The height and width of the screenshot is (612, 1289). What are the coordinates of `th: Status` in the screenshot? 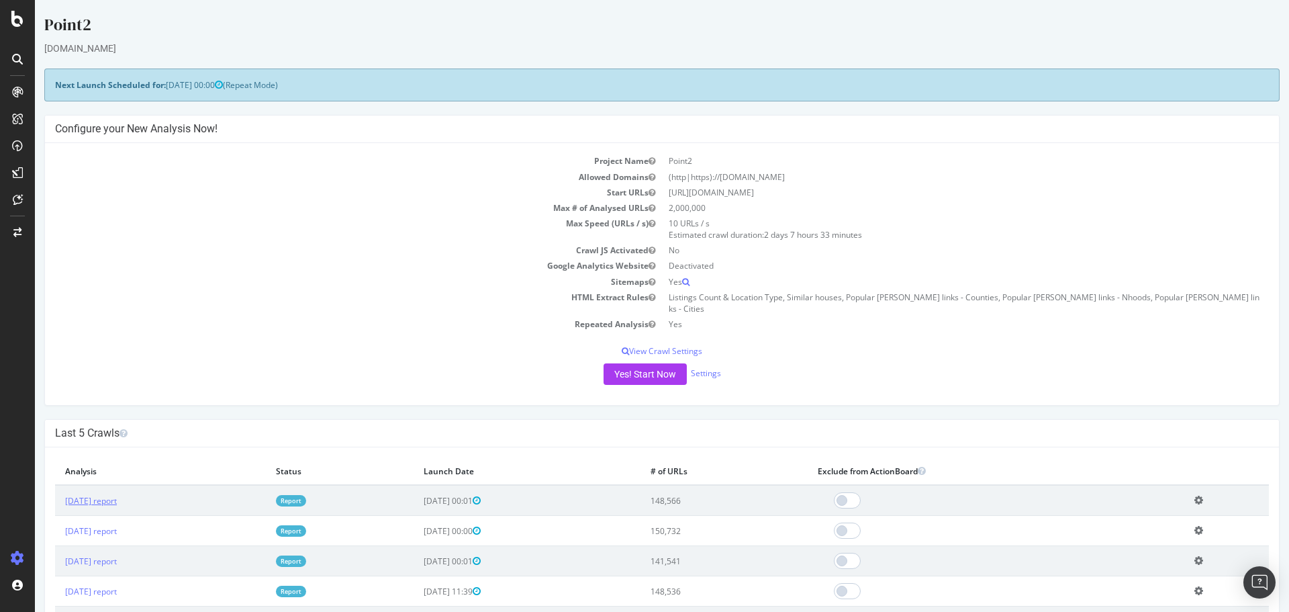 It's located at (305, 471).